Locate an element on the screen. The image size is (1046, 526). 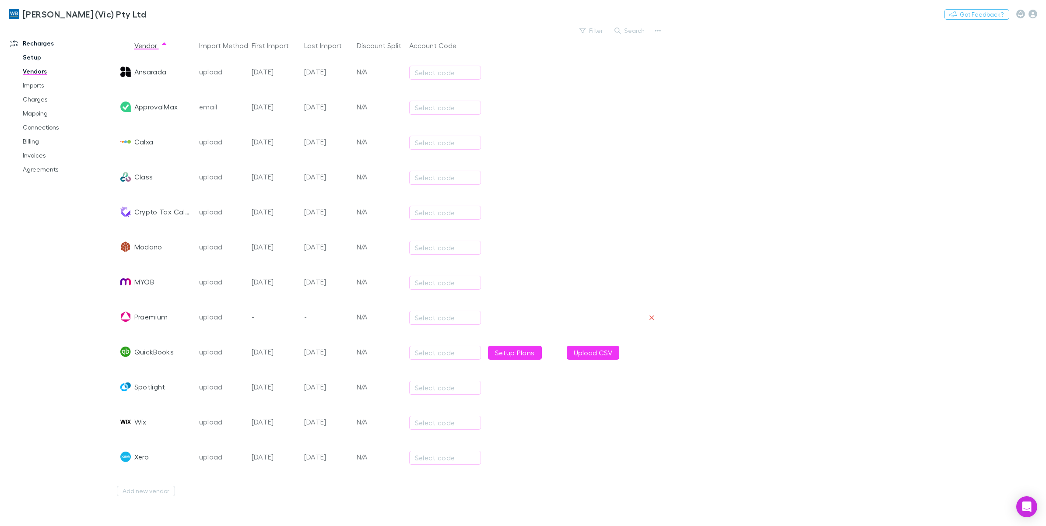
button: Account Code is located at coordinates (438, 46).